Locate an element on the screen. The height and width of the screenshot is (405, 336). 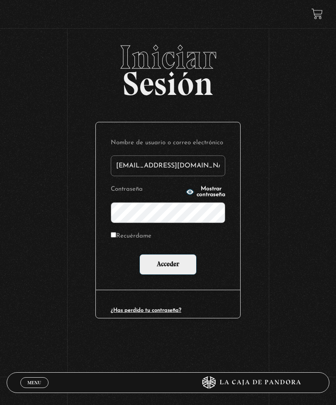
input: Recuérdame is located at coordinates (113, 235).